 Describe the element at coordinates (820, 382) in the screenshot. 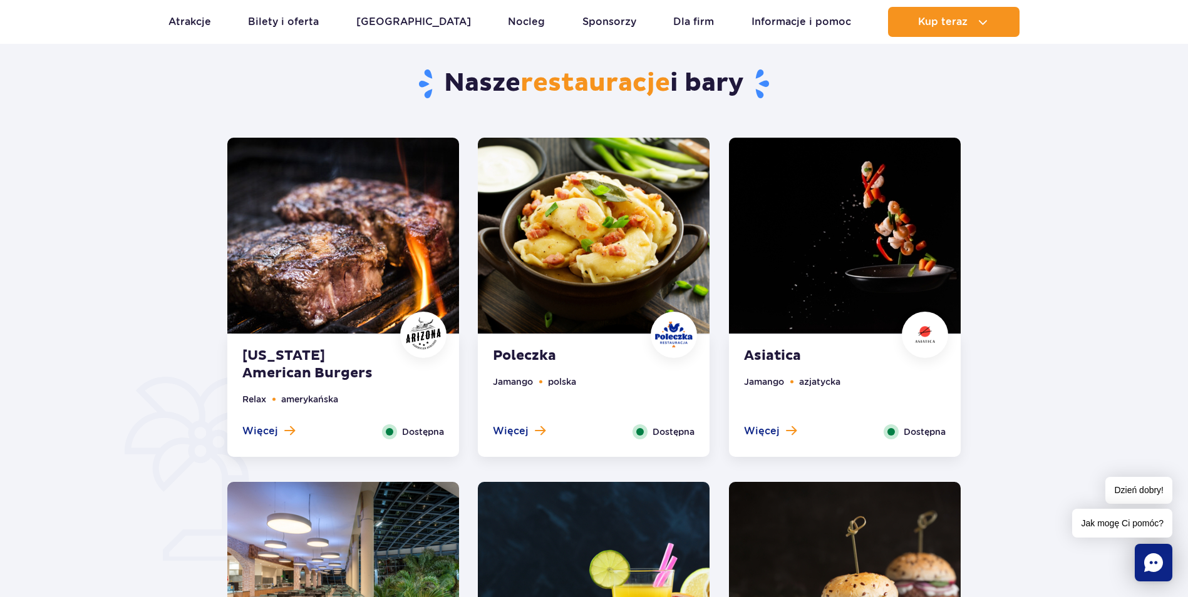

I see `li: azjatycka` at that location.